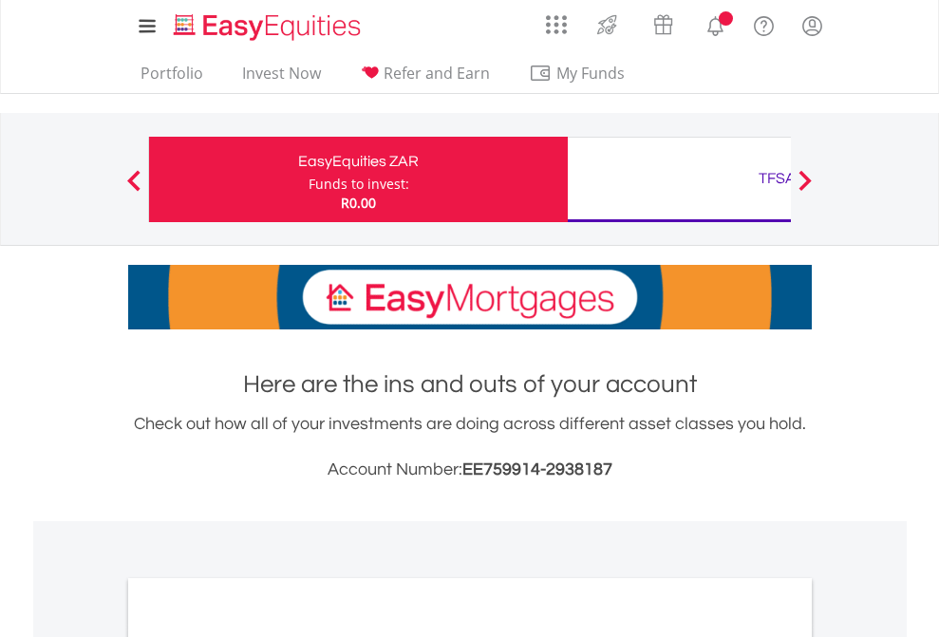  What do you see at coordinates (134, 189) in the screenshot?
I see `button: Previous` at bounding box center [134, 189].